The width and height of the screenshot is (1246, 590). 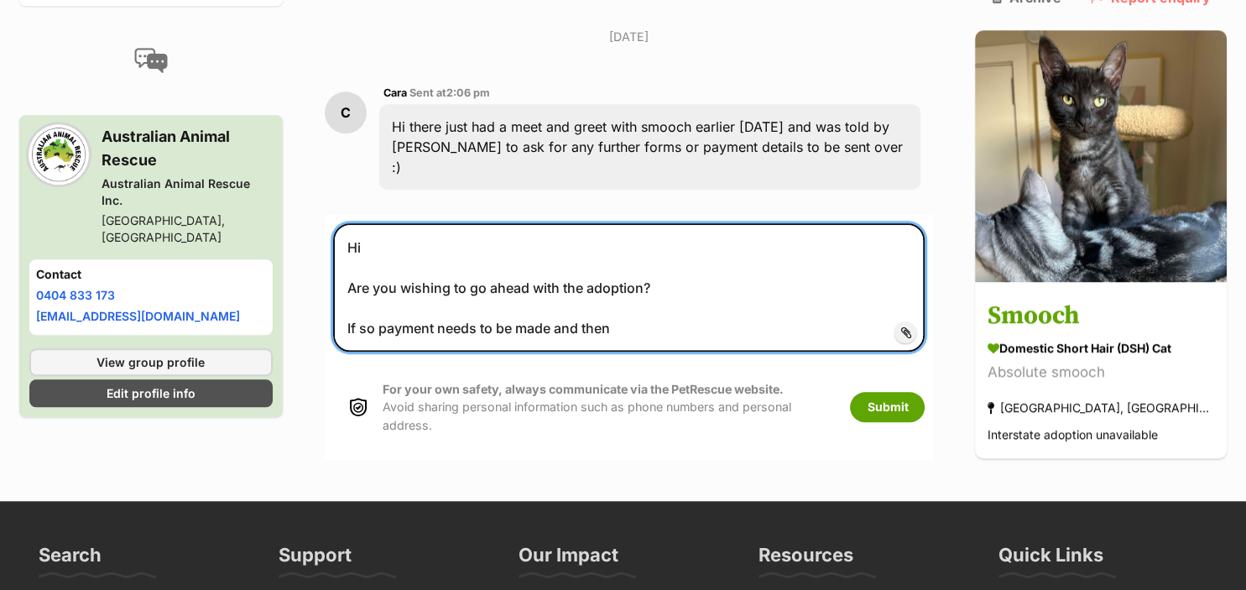 What do you see at coordinates (1101, 348) in the screenshot?
I see `div: Domestic Short Hair (DSH) Cat` at bounding box center [1101, 348].